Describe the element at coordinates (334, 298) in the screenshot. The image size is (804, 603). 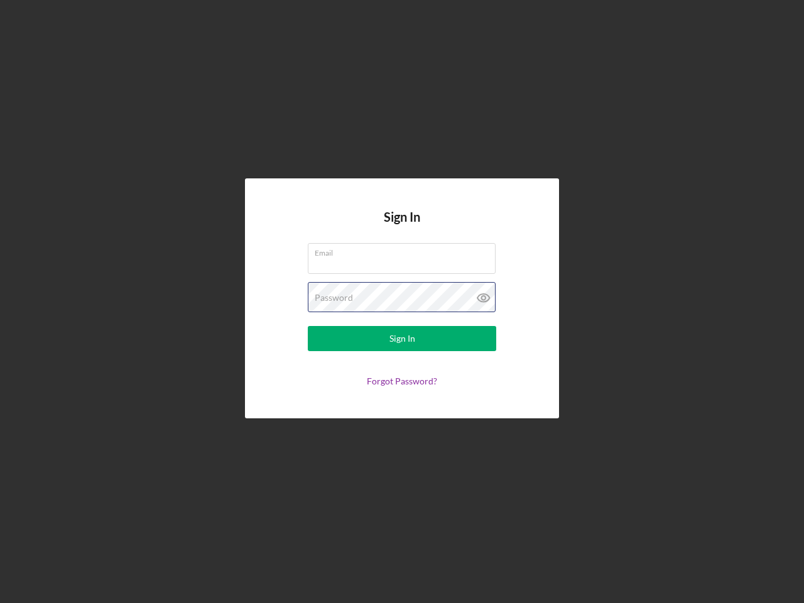
I see `label: Password` at that location.